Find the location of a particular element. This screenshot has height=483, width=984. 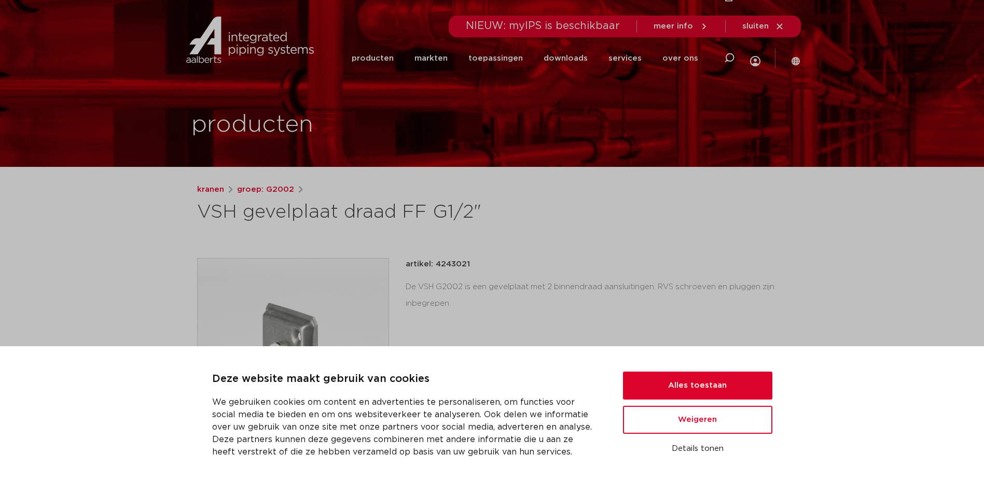

a: meer info is located at coordinates (681, 26).